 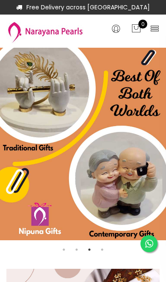 I want to click on button: 2, so click(x=77, y=249).